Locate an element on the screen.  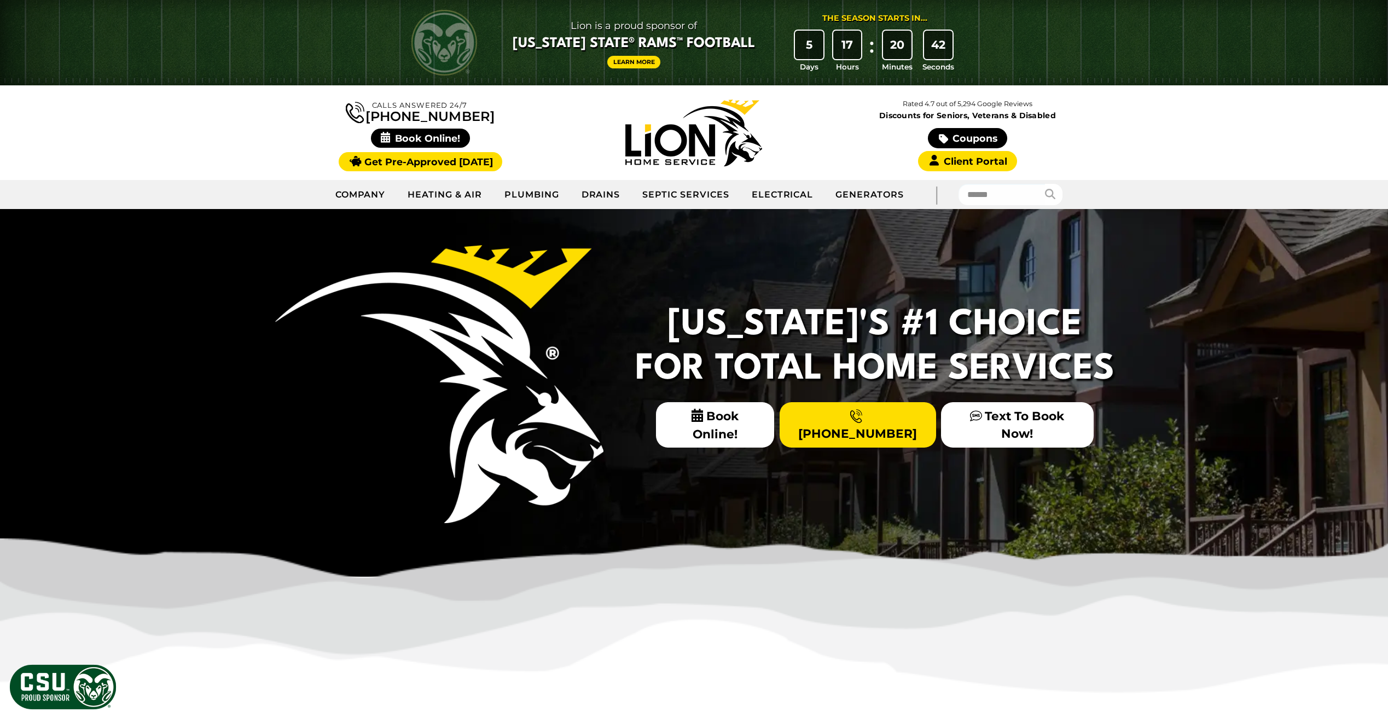
p: Rated 4.7 out of 5,294 Google Reviews is located at coordinates (967, 104).